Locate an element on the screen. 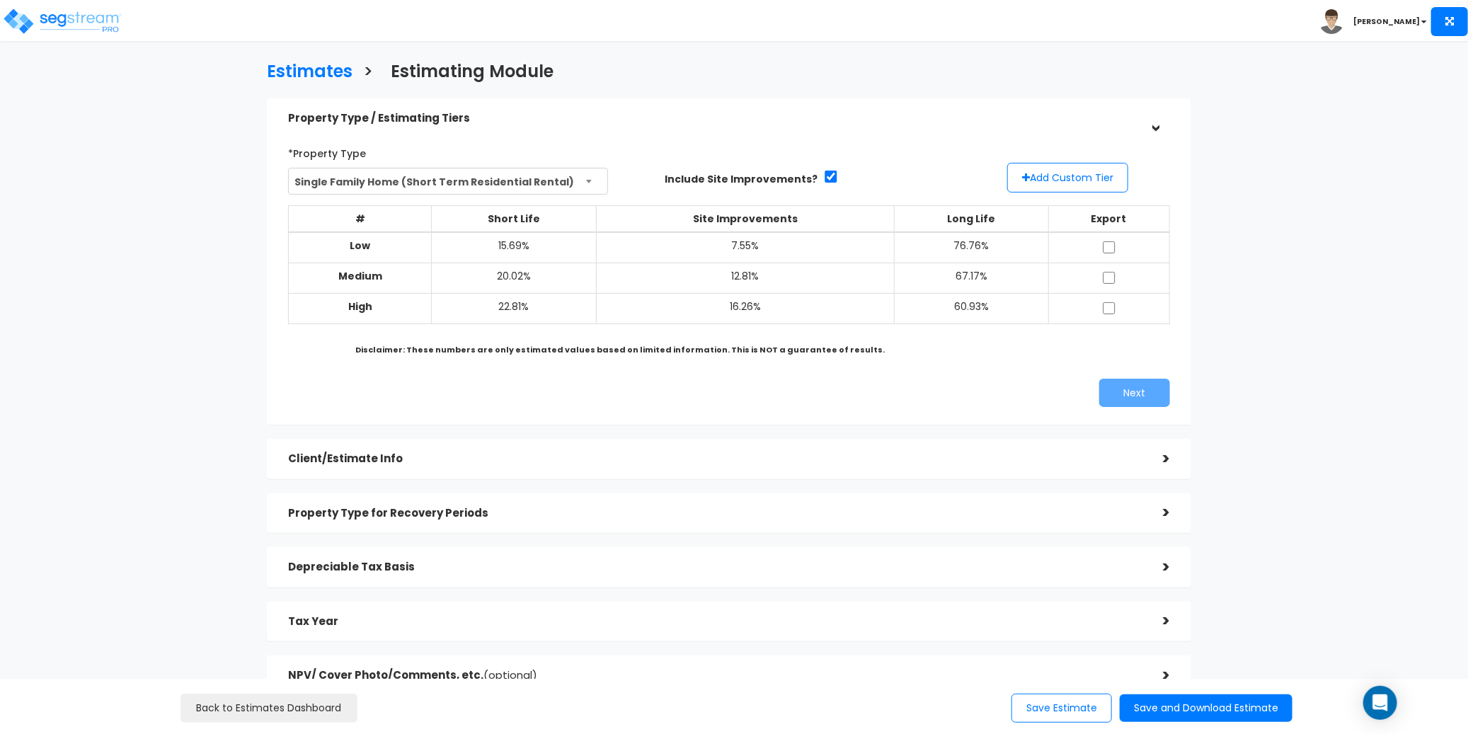 This screenshot has width=1468, height=734. td: 16.26% is located at coordinates (745, 309).